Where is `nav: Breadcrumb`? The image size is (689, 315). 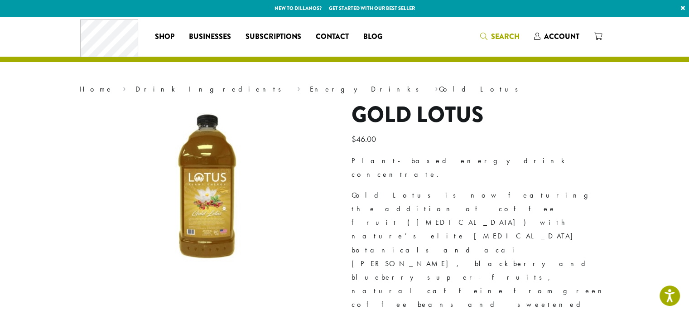
nav: Breadcrumb is located at coordinates (345, 89).